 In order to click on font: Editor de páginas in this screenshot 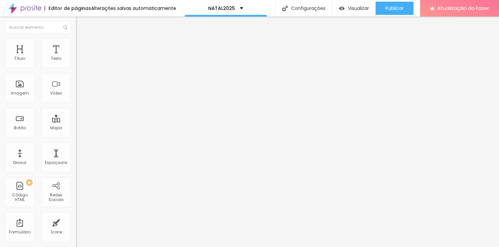, I will do `click(70, 8)`.